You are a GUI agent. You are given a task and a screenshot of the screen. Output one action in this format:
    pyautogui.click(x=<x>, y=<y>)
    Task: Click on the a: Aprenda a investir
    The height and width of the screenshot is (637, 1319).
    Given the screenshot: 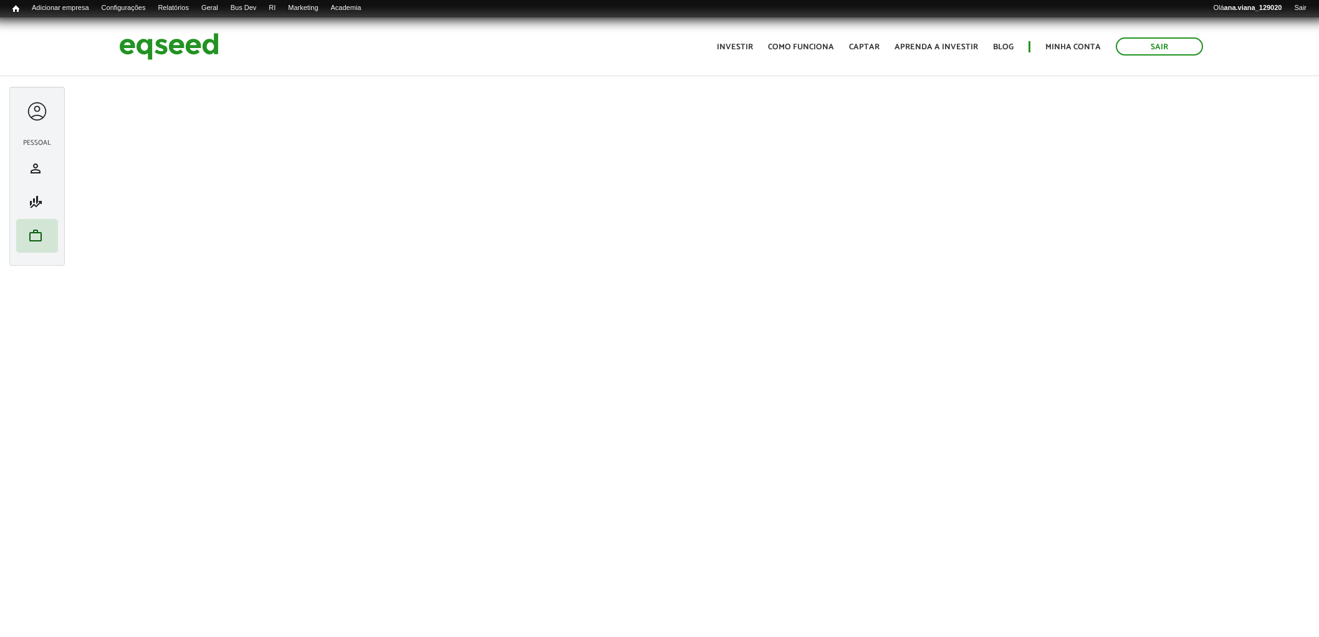 What is the action you would take?
    pyautogui.click(x=936, y=47)
    